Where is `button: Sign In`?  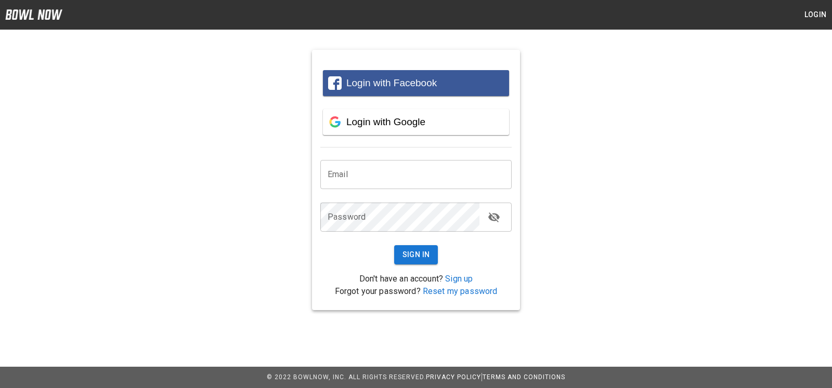 button: Sign In is located at coordinates (416, 255).